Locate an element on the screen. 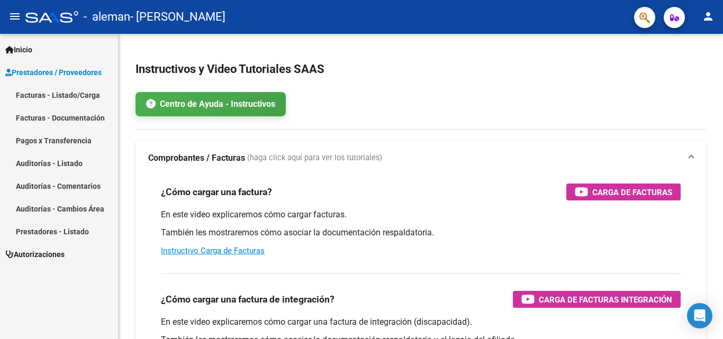 This screenshot has width=723, height=339. span: (haga click aquí para ver los tutoriales) is located at coordinates (314, 158).